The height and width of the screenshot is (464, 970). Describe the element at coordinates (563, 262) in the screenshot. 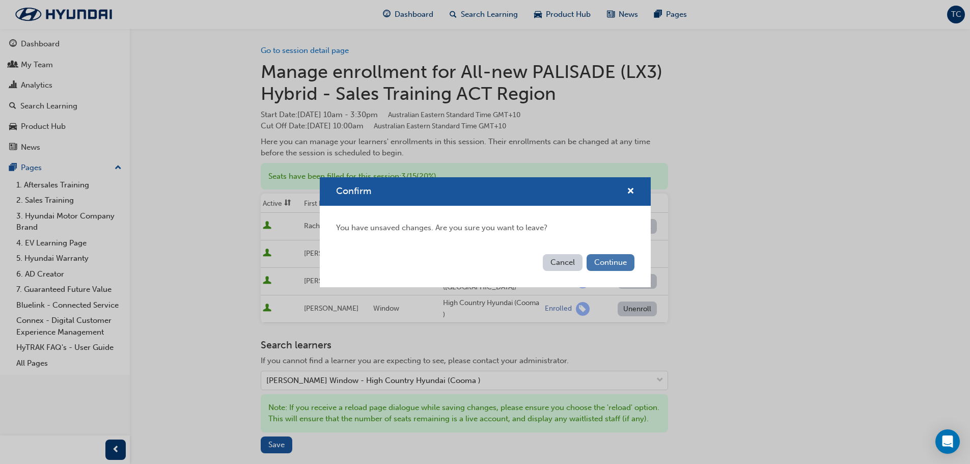

I see `button: Cancel` at that location.